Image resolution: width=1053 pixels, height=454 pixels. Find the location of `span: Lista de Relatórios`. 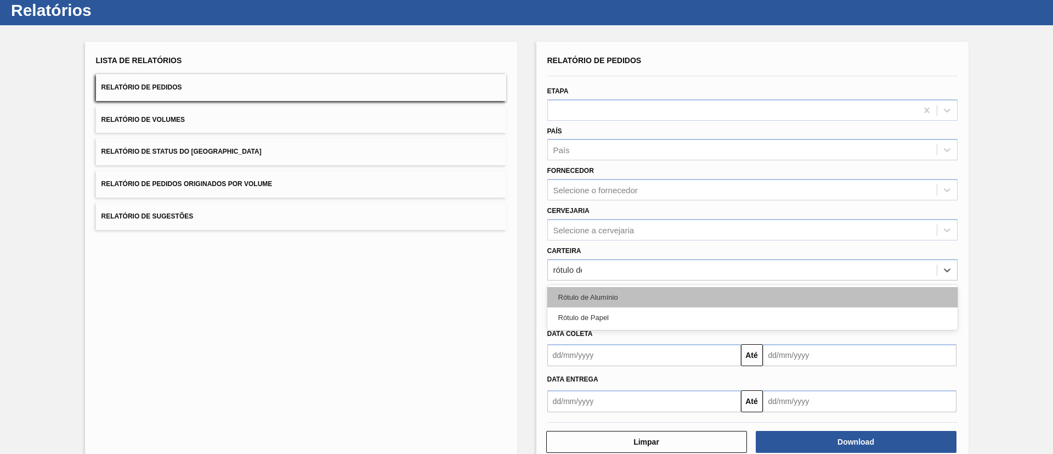

span: Lista de Relatórios is located at coordinates (139, 60).